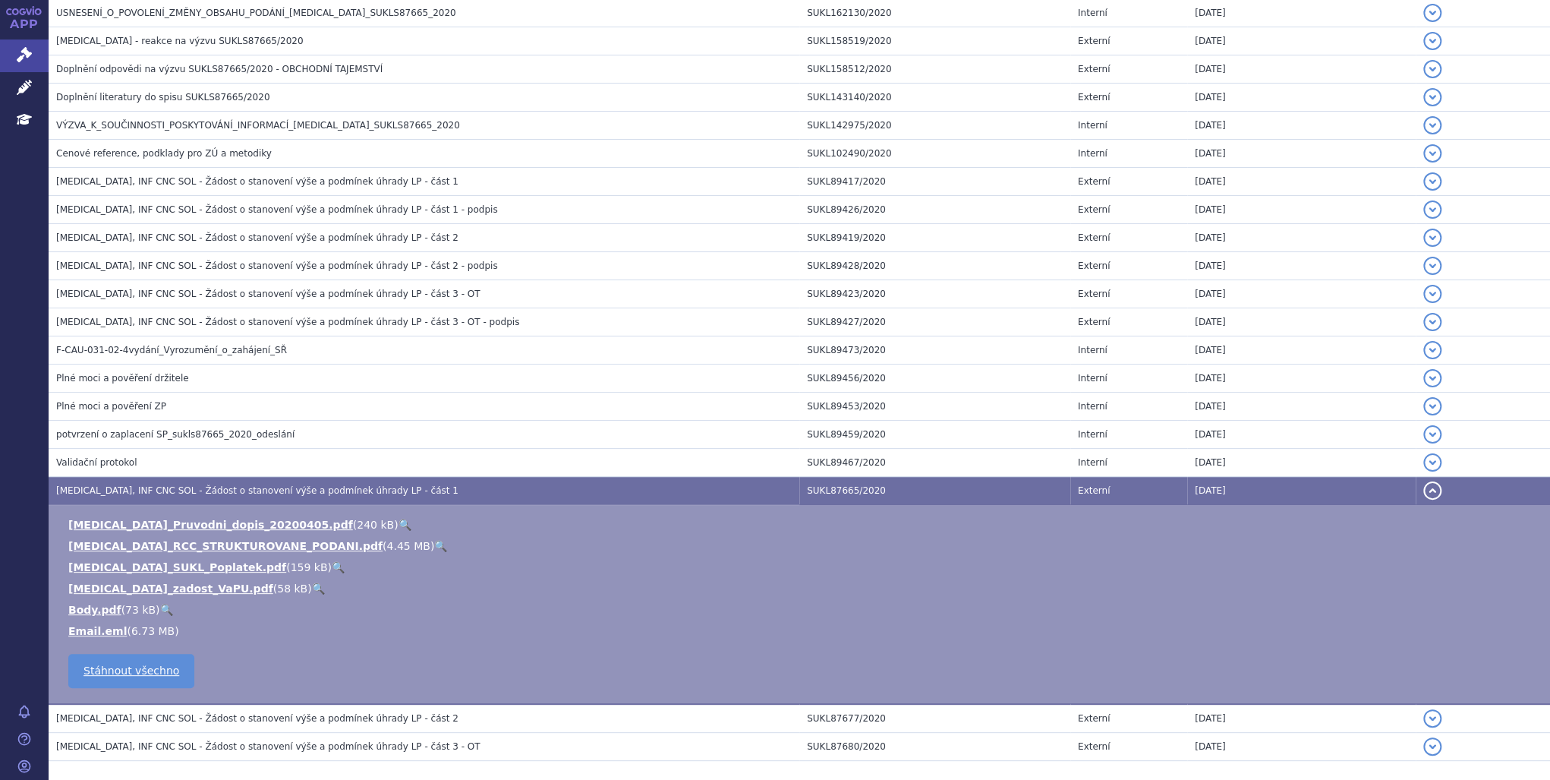 The height and width of the screenshot is (780, 1550). What do you see at coordinates (408, 546) in the screenshot?
I see `span: 4.45 MB` at bounding box center [408, 546].